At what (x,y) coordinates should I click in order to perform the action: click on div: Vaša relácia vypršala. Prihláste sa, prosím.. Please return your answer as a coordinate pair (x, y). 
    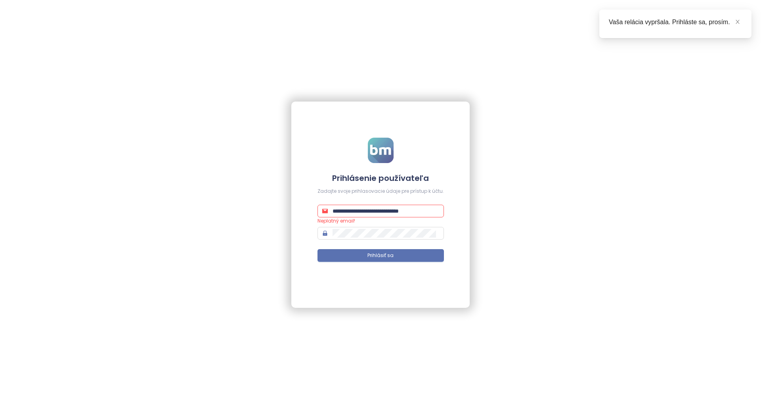
    Looking at the image, I should click on (675, 22).